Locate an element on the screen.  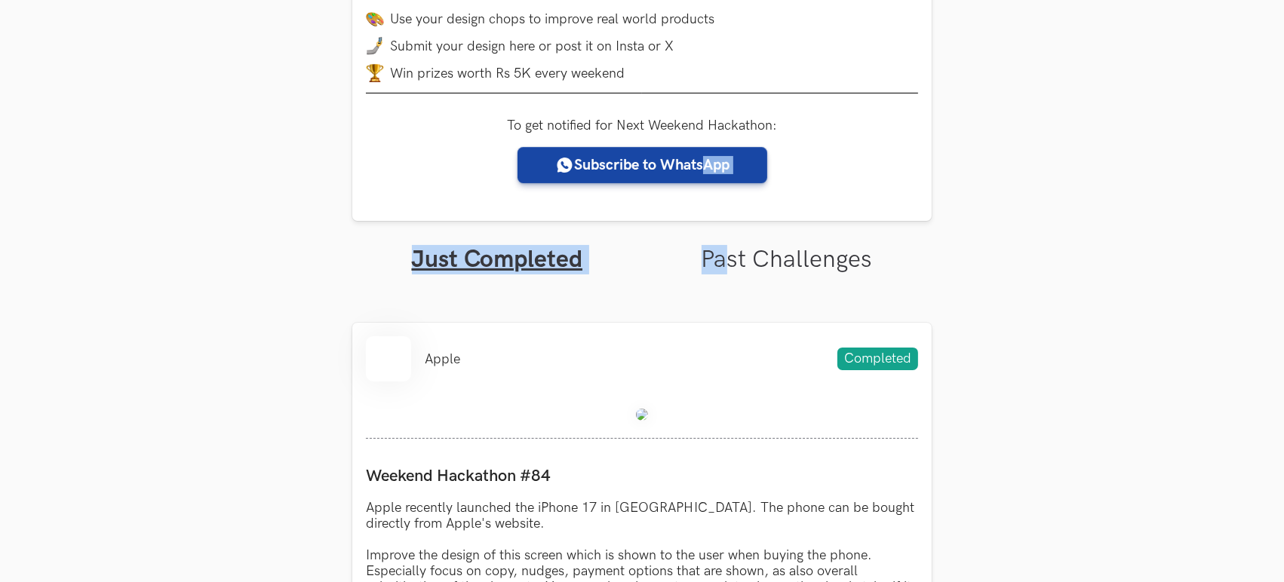
img: mobile-in-hand.png is located at coordinates (375, 46).